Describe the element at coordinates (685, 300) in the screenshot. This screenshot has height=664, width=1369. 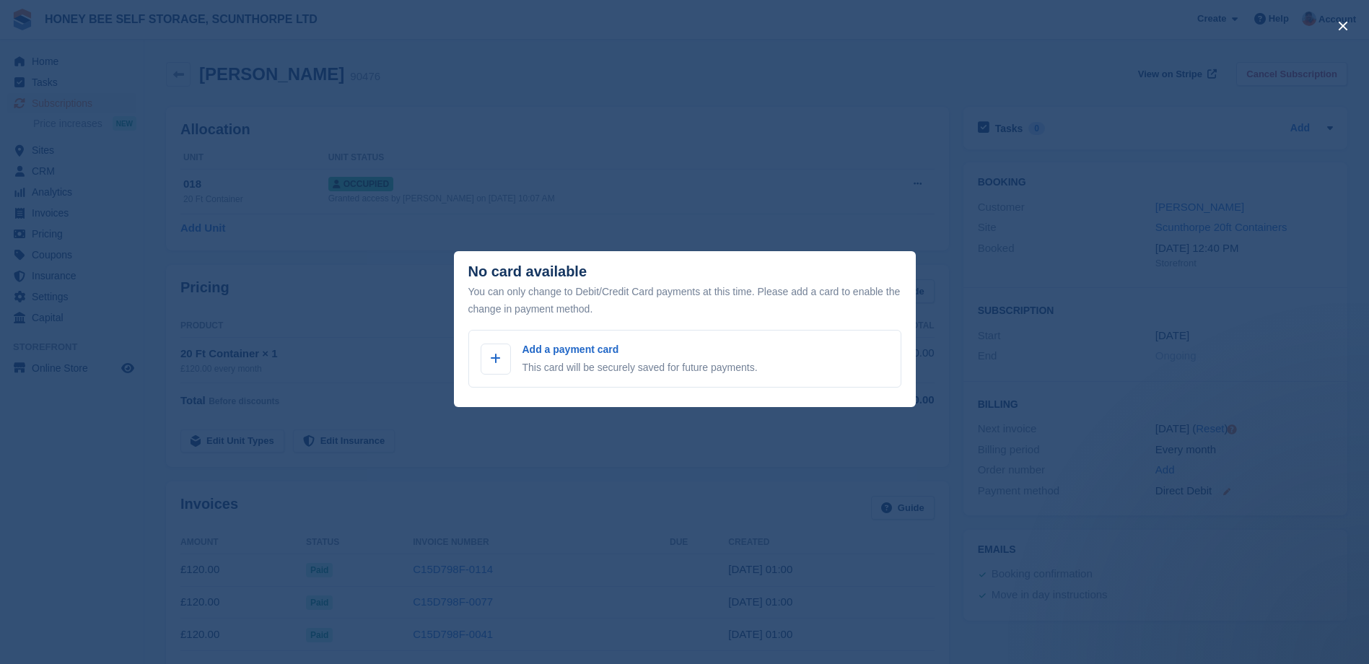
I see `div: You can only change to Debit/Credit Card payments at this time. Please add a card to enable the c...` at that location.